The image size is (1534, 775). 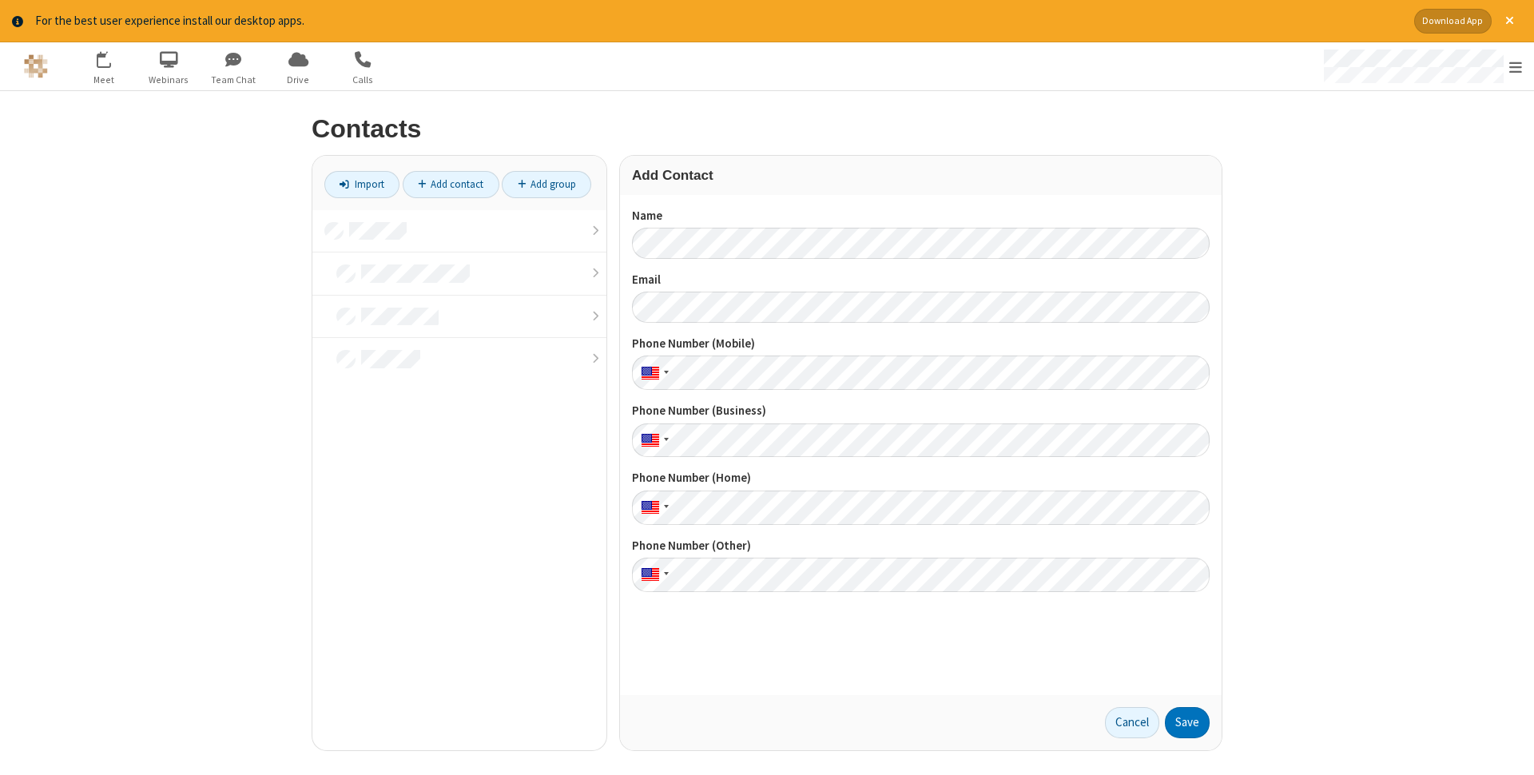 What do you see at coordinates (113, 57) in the screenshot?
I see `div: 12` at bounding box center [113, 57].